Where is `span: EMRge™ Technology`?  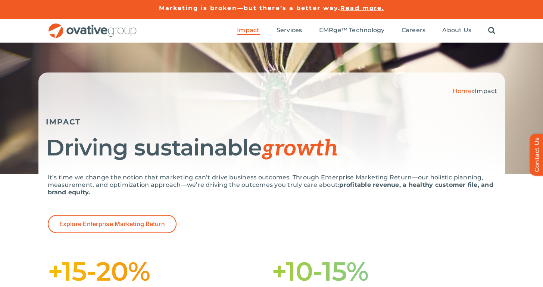
span: EMRge™ Technology is located at coordinates (352, 30).